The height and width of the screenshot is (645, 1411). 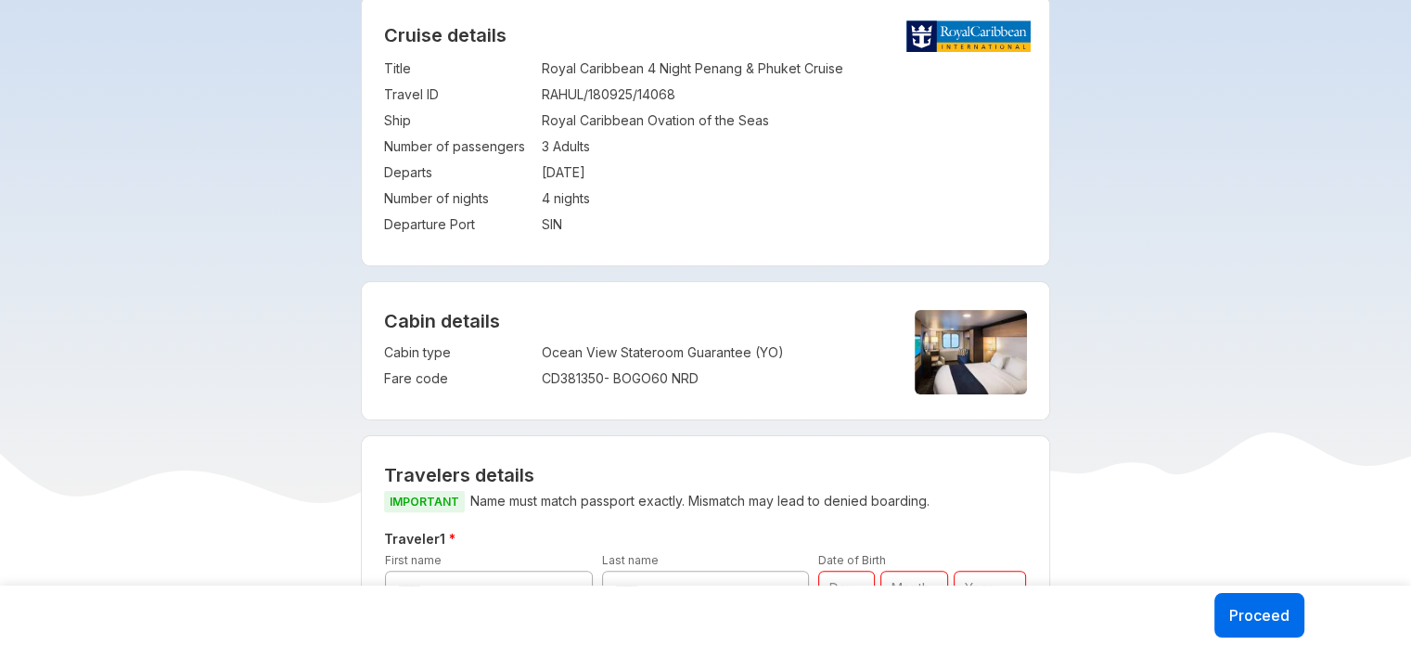 What do you see at coordinates (424, 501) in the screenshot?
I see `span: IMPORTANT` at bounding box center [424, 501].